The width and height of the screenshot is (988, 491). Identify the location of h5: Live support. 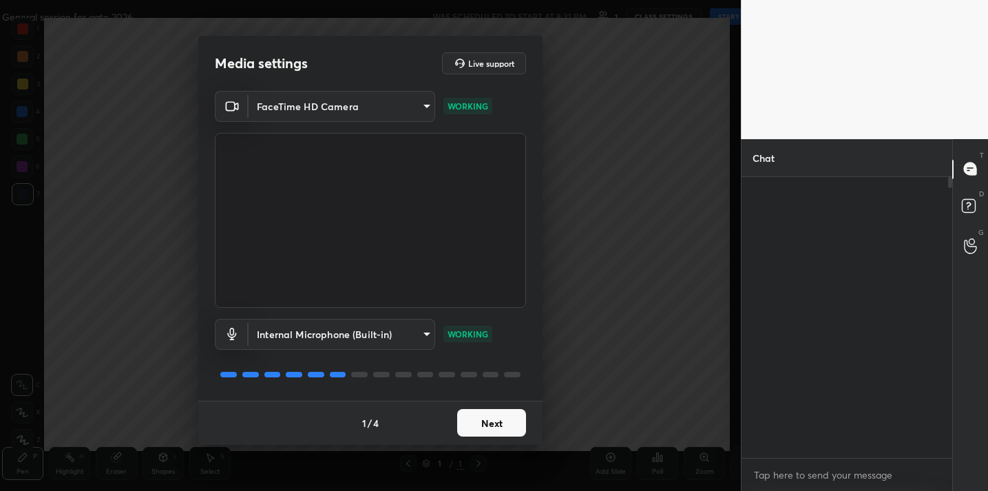
(491, 63).